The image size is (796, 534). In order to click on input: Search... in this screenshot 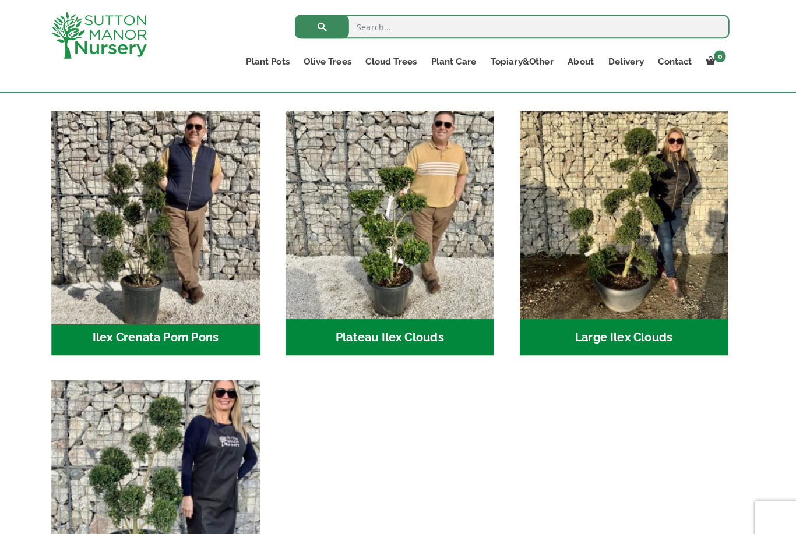, I will do `click(517, 26)`.